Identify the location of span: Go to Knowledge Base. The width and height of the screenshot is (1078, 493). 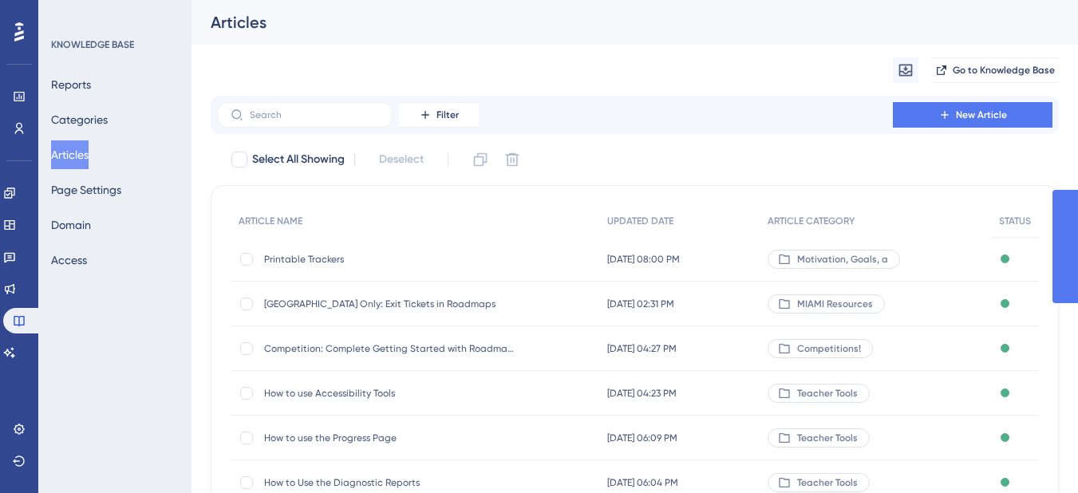
(1004, 70).